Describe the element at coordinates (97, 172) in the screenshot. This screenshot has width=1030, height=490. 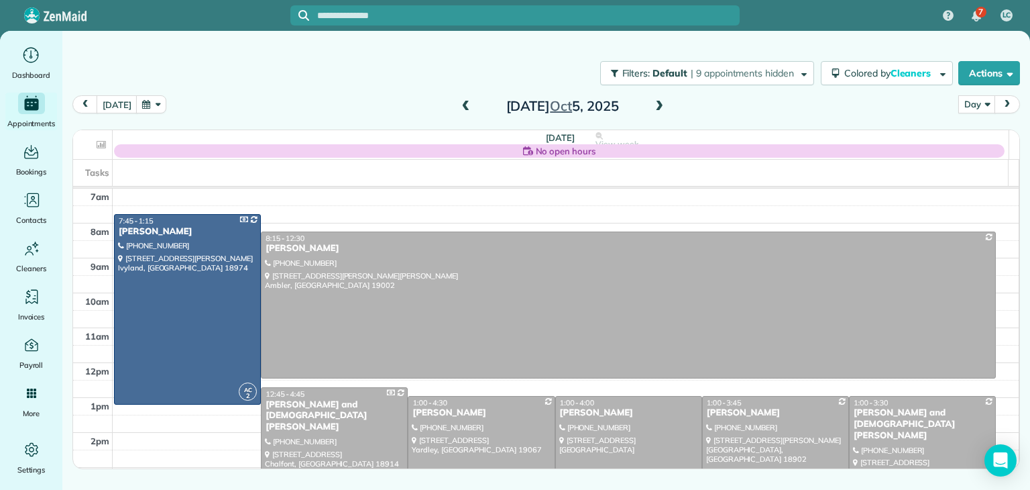
I see `span: Tasks` at that location.